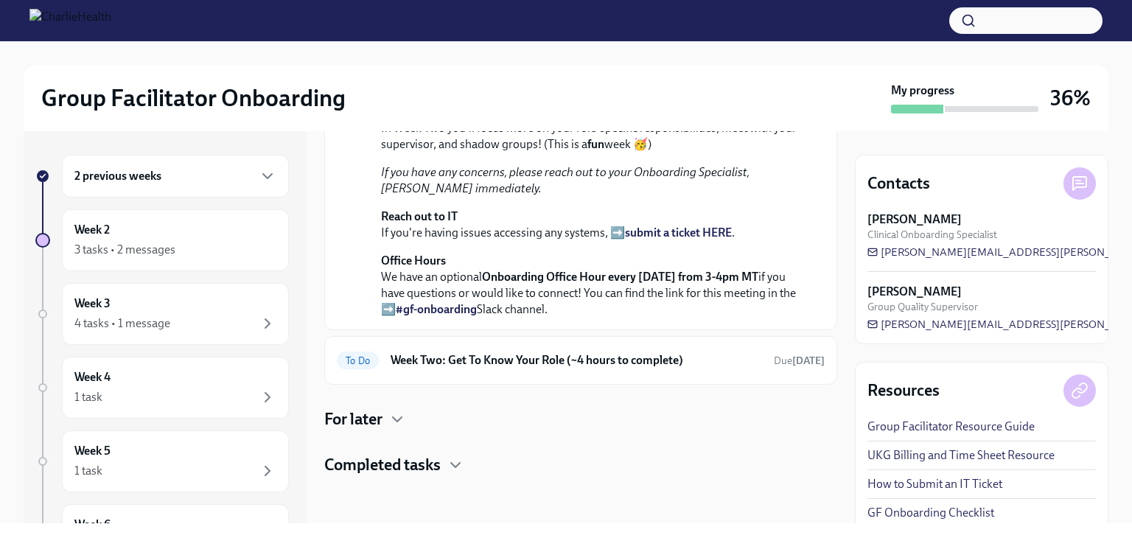 Image resolution: width=1132 pixels, height=538 pixels. I want to click on a: Week 23 tasks • 2 messages, so click(162, 240).